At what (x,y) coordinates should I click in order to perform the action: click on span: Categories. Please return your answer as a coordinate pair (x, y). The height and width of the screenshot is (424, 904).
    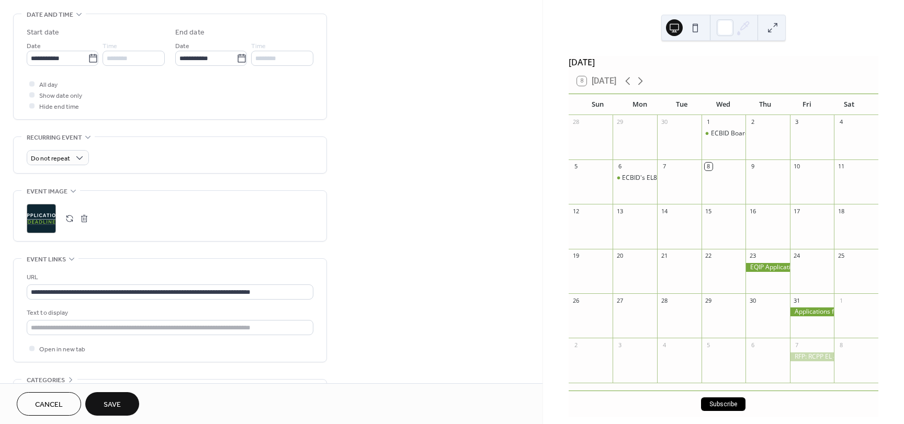
    Looking at the image, I should click on (46, 380).